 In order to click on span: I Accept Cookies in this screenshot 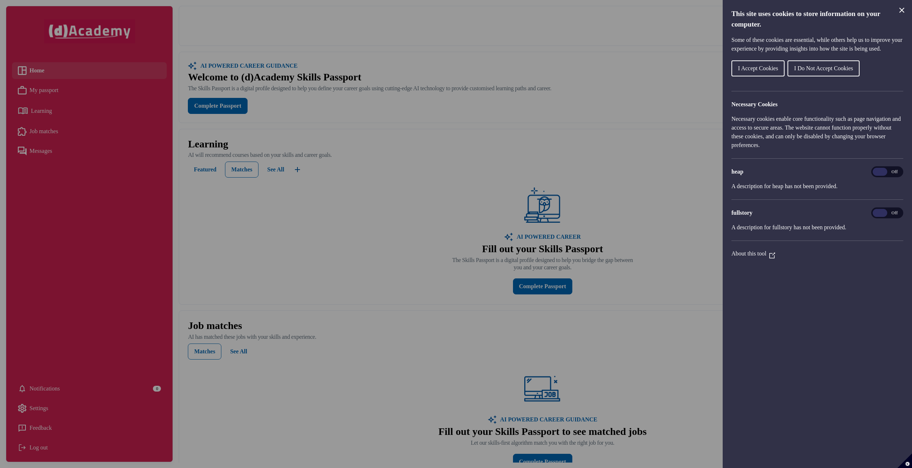, I will do `click(758, 68)`.